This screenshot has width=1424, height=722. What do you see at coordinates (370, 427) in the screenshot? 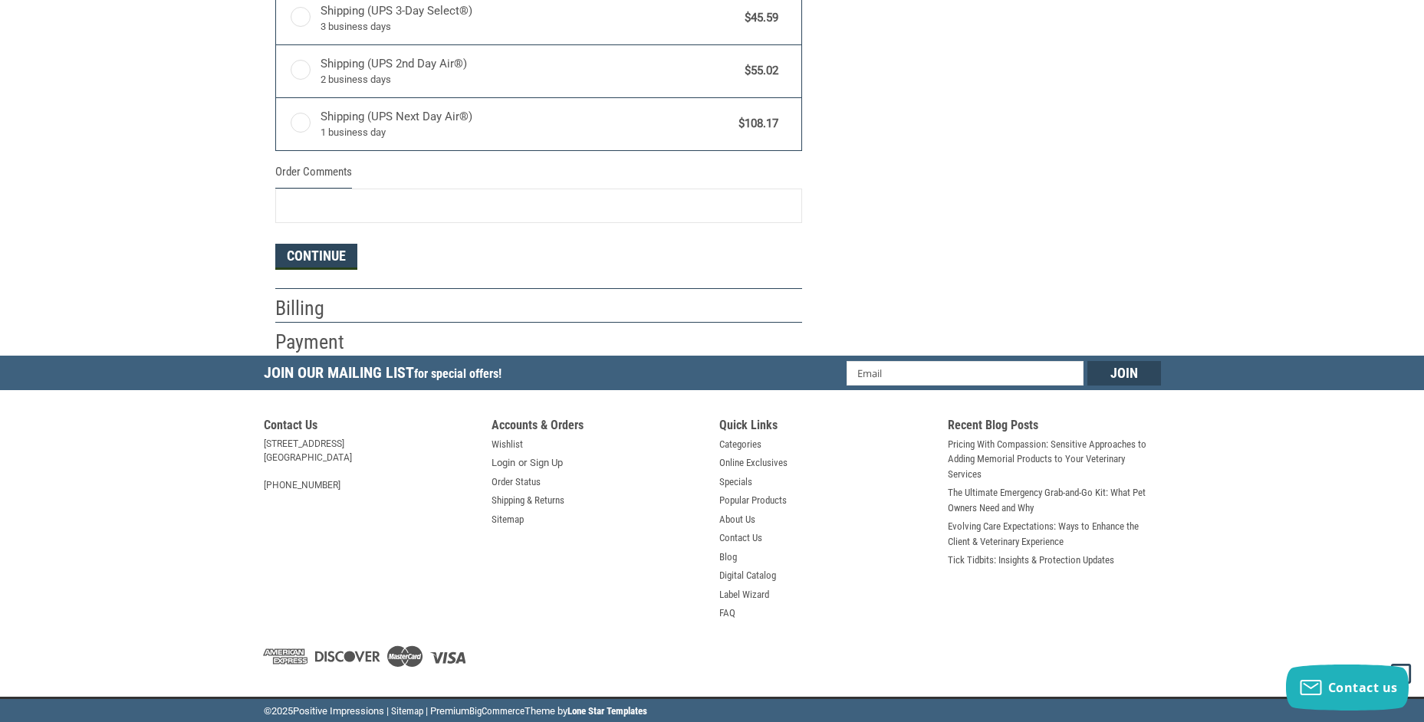
I see `h5: Contact Us` at bounding box center [370, 427].